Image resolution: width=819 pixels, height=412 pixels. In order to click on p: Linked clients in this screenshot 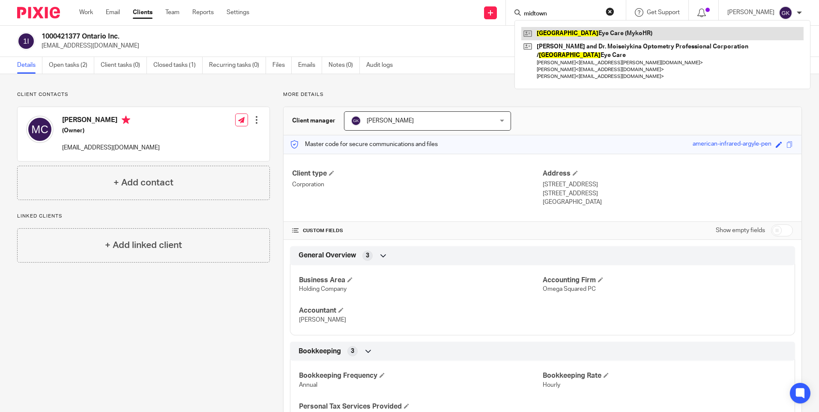, I will do `click(144, 216)`.